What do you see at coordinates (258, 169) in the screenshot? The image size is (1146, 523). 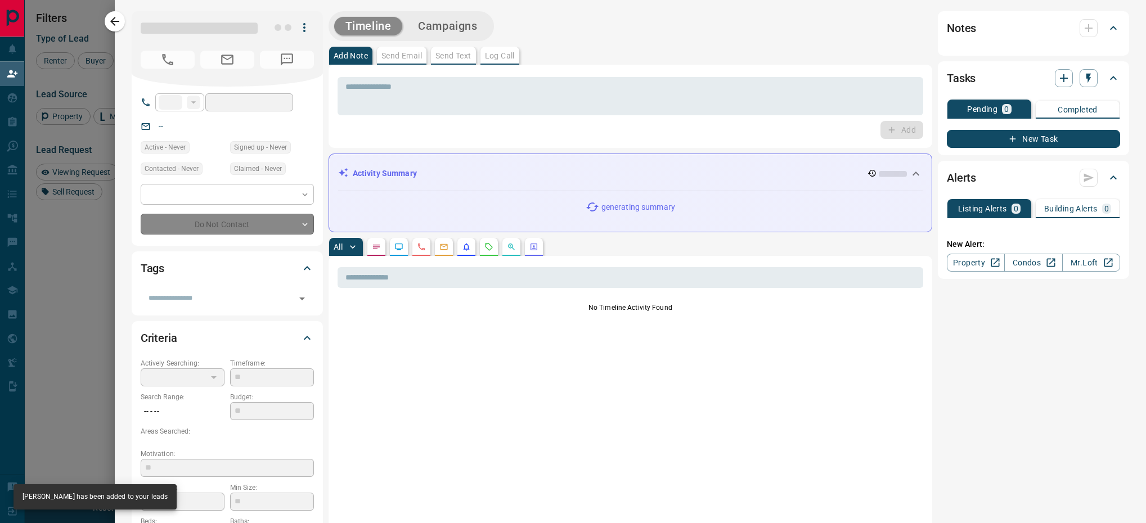 I see `span: Claimed - Never` at bounding box center [258, 169].